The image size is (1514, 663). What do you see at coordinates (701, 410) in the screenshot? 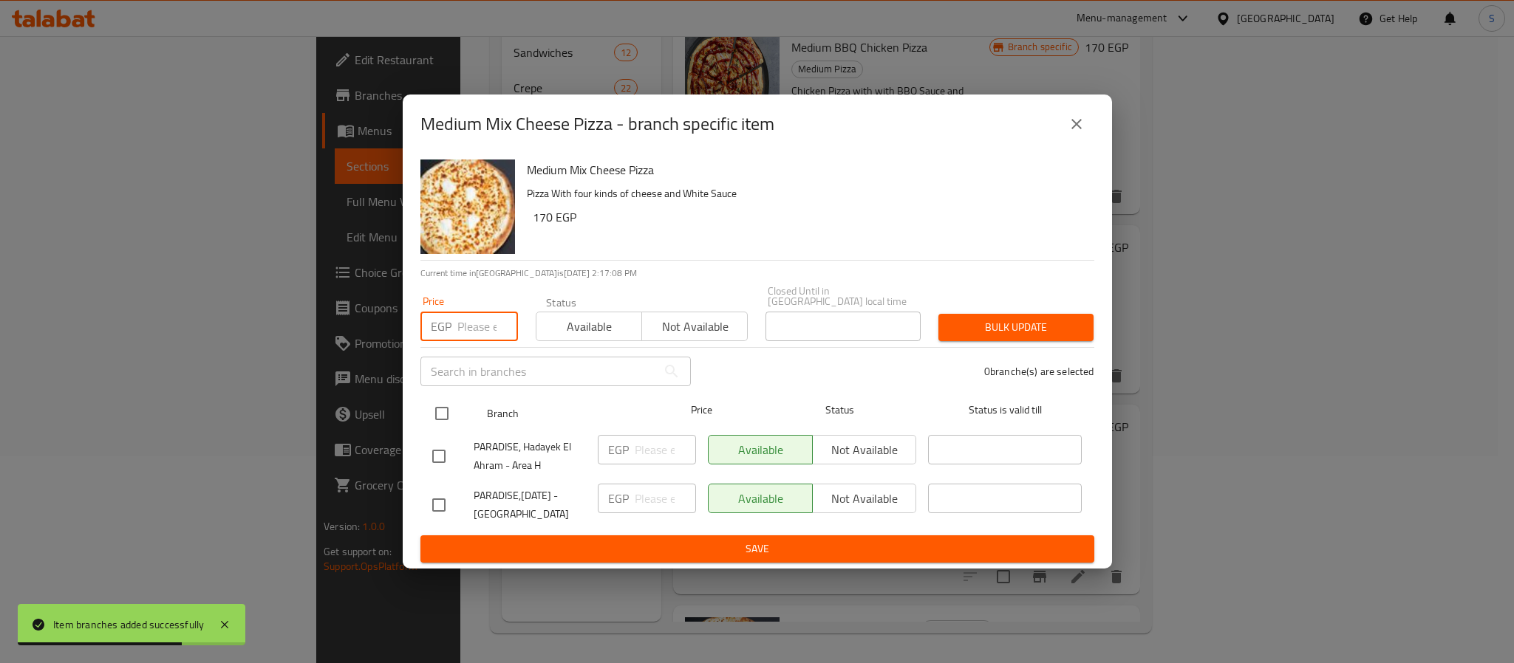
I see `span: Price` at bounding box center [701, 410].